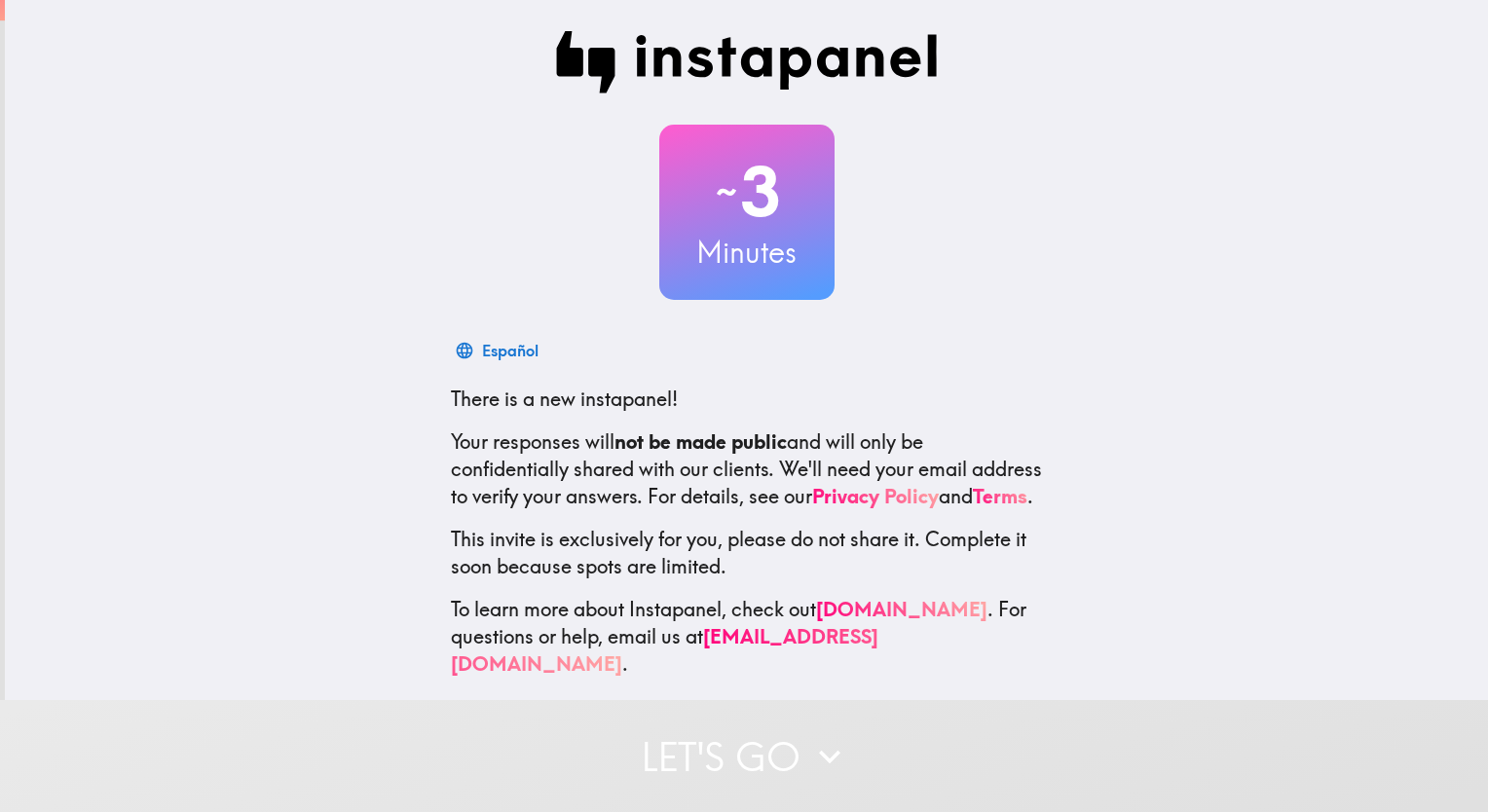 This screenshot has height=812, width=1488. Describe the element at coordinates (1000, 495) in the screenshot. I see `a: Terms` at that location.